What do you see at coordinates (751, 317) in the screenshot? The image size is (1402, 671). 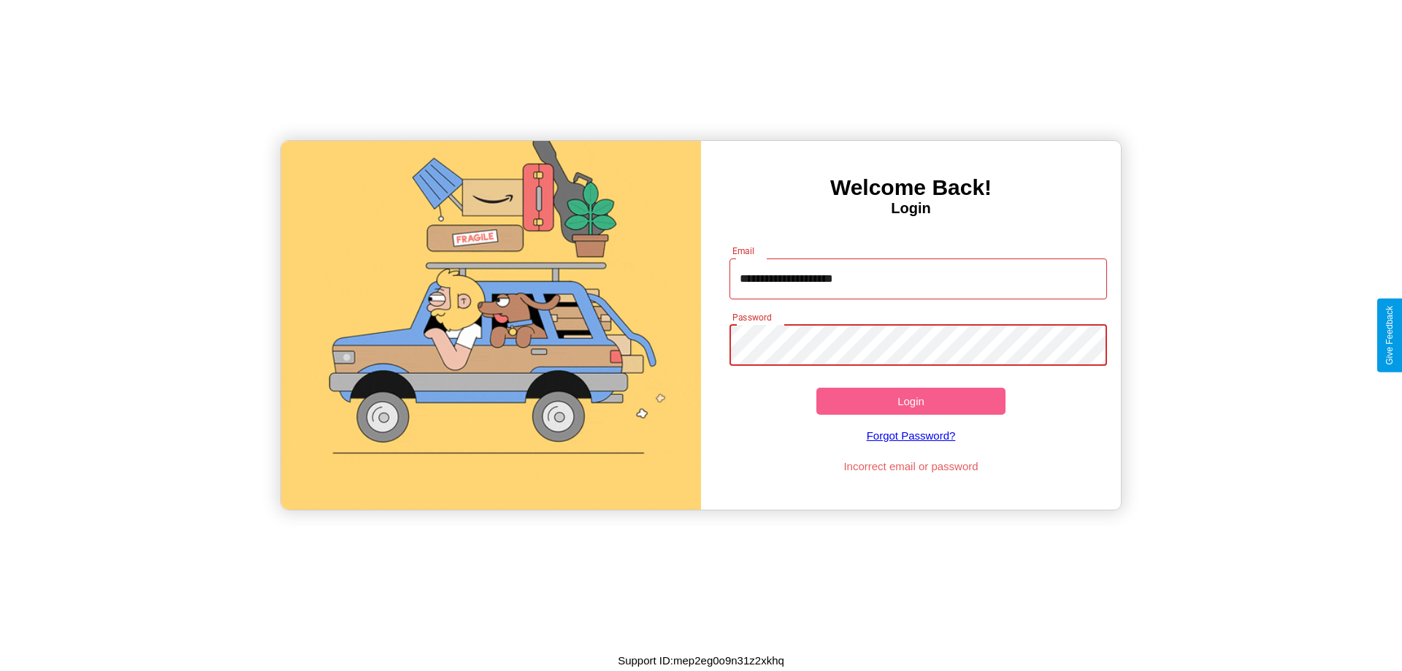 I see `label: Password` at bounding box center [751, 317].